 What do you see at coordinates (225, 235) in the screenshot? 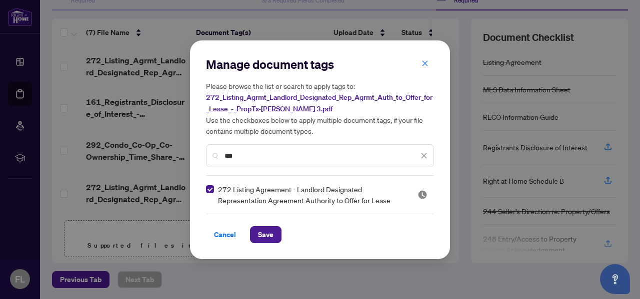
I see `span: Cancel` at bounding box center [225, 235].